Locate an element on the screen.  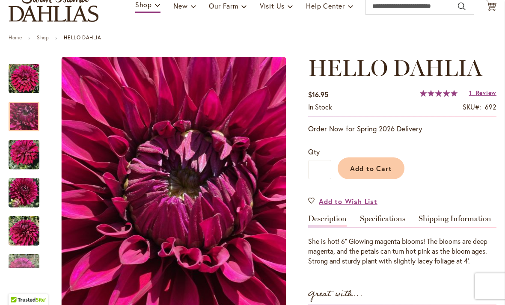
a: Shop is located at coordinates (43, 37).